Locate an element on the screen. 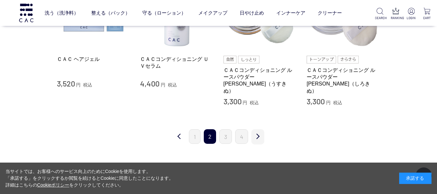  a: 次 is located at coordinates (258, 137).